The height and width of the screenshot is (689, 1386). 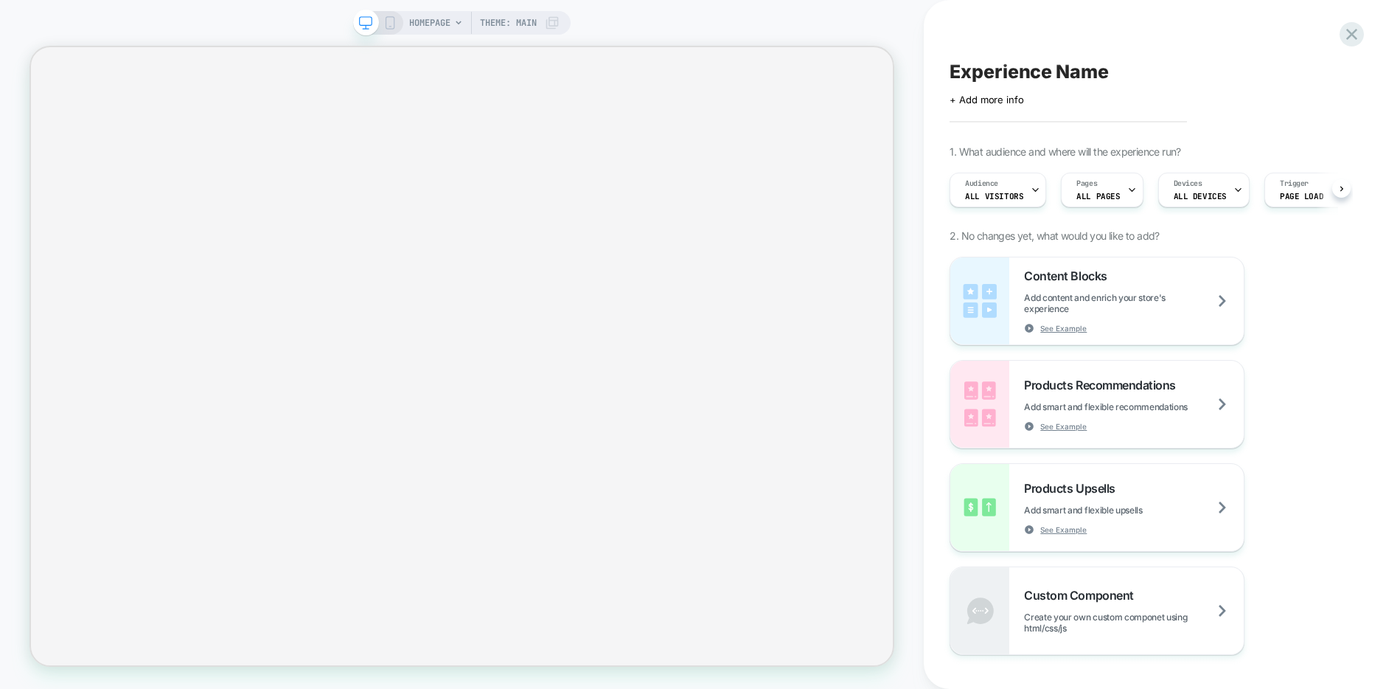 I want to click on span: All Visitors, so click(x=994, y=196).